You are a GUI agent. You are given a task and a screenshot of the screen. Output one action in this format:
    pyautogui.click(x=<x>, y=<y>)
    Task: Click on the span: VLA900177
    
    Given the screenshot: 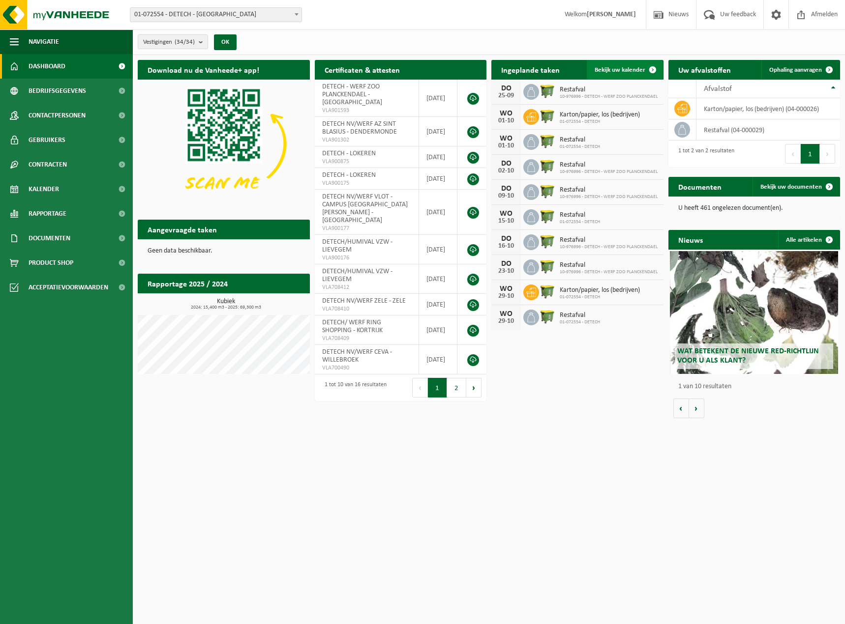 What is the action you would take?
    pyautogui.click(x=367, y=229)
    